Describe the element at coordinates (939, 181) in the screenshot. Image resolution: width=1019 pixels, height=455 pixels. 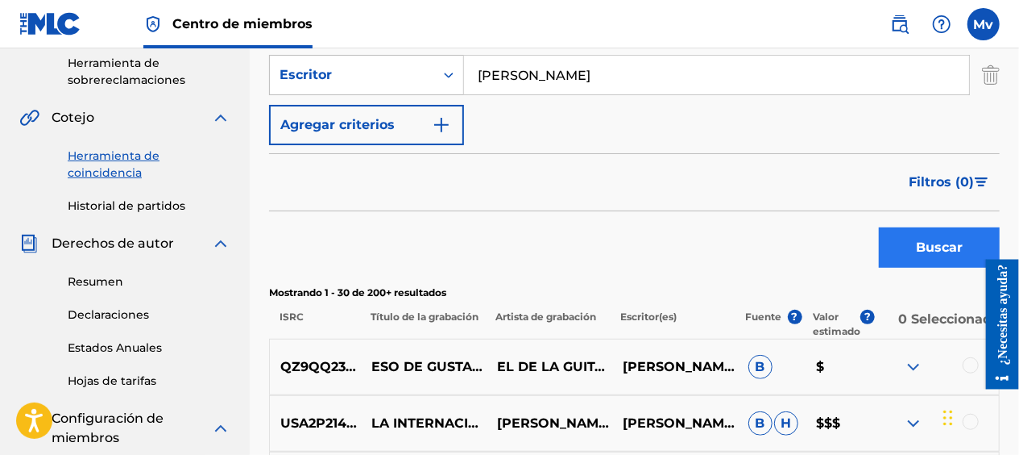
I see `font: Filtros (0` at that location.